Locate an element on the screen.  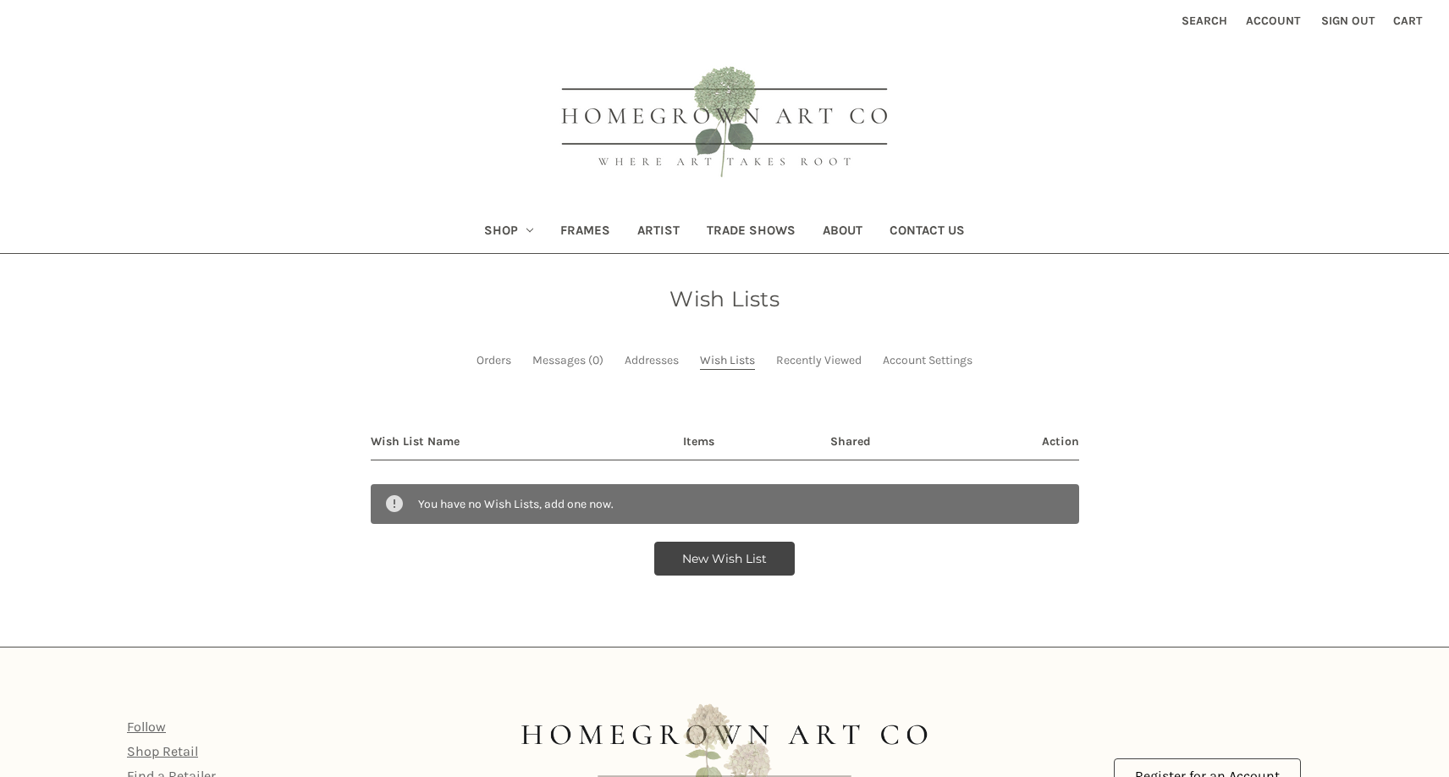
img: HOMEGROWN ART CO is located at coordinates (725, 124).